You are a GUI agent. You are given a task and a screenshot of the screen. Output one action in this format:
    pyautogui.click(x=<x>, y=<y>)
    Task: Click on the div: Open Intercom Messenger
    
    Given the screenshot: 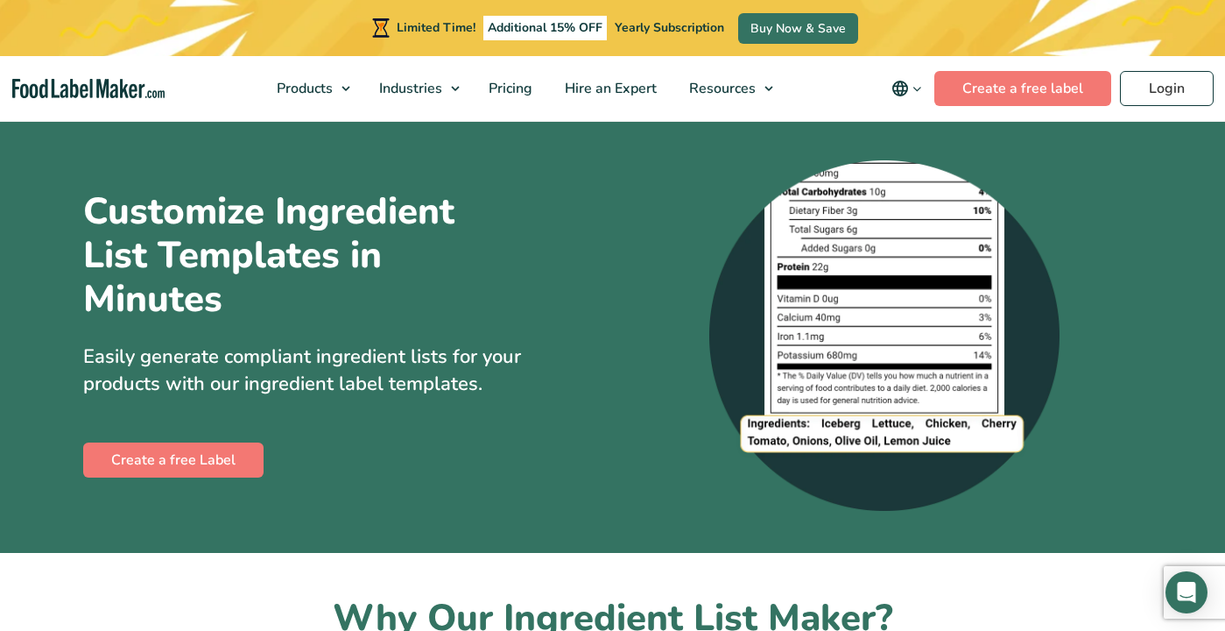 What is the action you would take?
    pyautogui.click(x=1187, y=592)
    